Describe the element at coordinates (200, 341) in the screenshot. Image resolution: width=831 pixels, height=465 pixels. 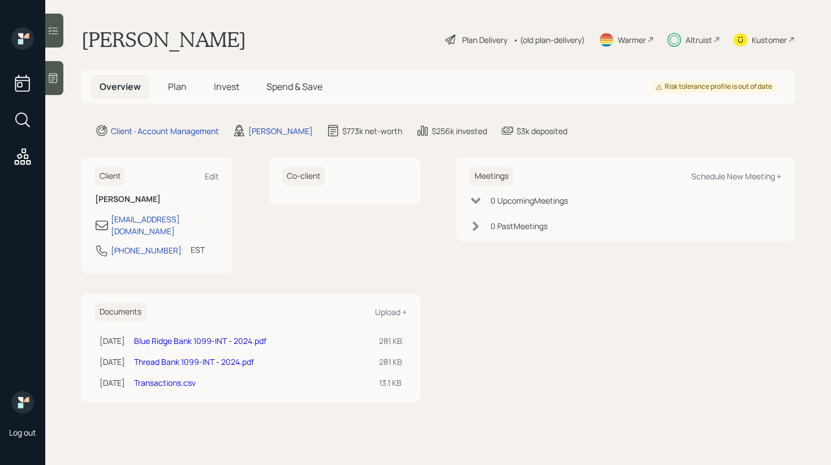
I see `a: Blue Ridge Bank 1099-INT - 2024.pdf` at that location.